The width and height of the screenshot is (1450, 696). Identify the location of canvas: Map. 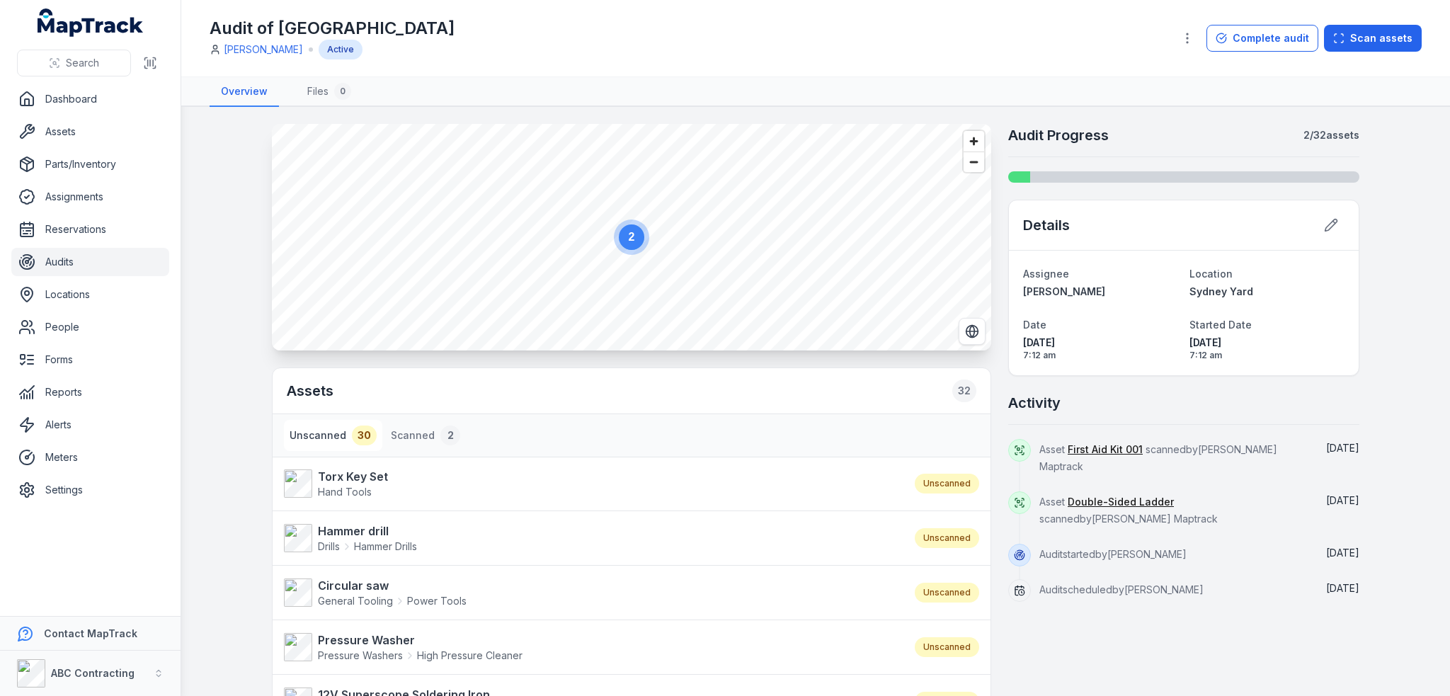
(632, 237).